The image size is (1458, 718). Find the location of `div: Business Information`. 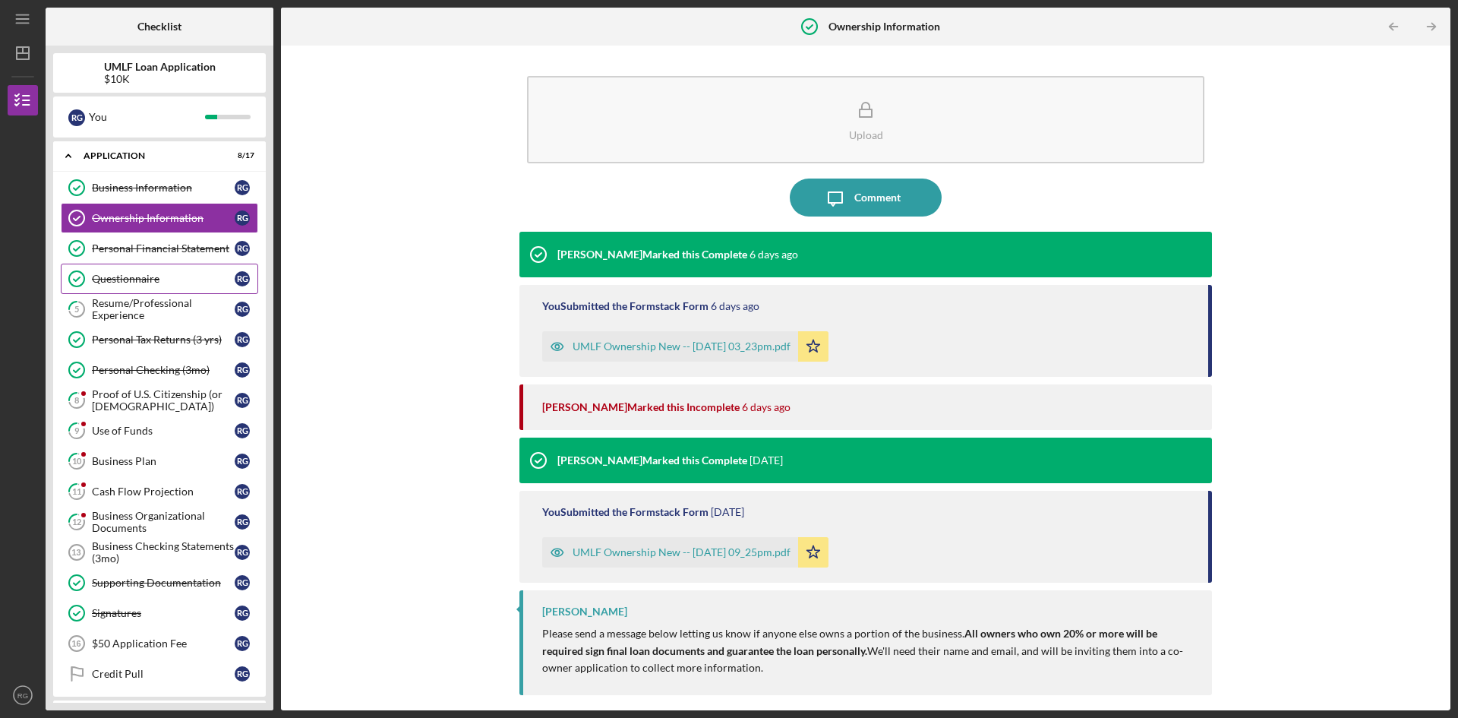

div: Business Information is located at coordinates (163, 188).